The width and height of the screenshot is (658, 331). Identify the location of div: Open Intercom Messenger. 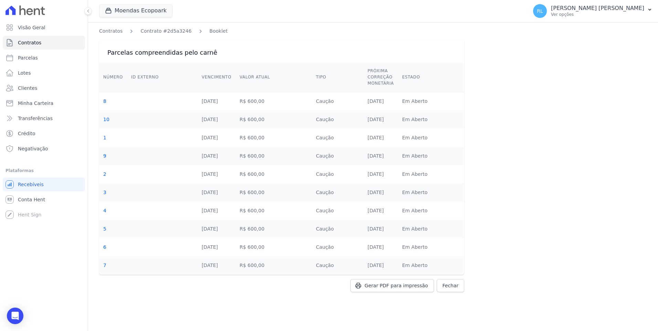
(15, 316).